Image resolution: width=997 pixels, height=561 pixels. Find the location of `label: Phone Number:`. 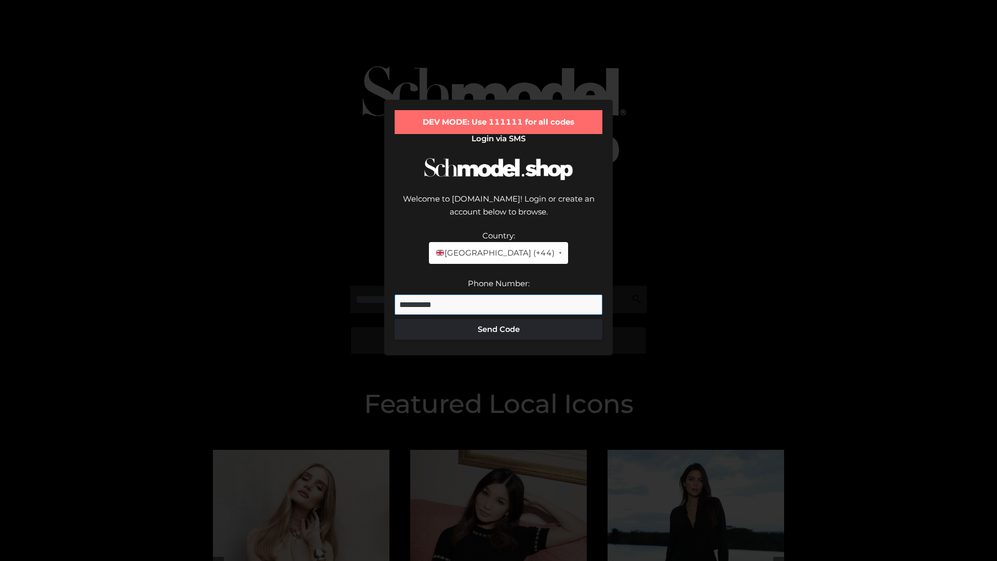

label: Phone Number: is located at coordinates (498, 283).